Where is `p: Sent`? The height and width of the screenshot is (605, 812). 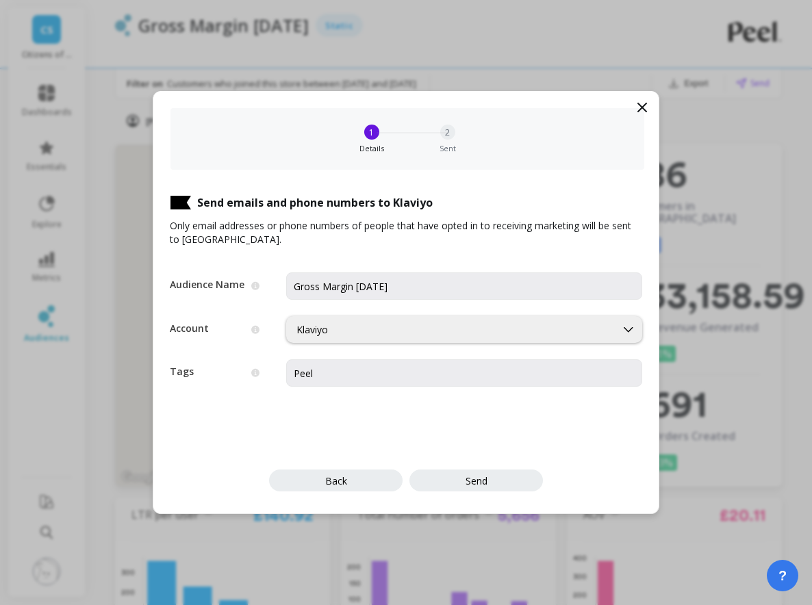
p: Sent is located at coordinates (448, 149).